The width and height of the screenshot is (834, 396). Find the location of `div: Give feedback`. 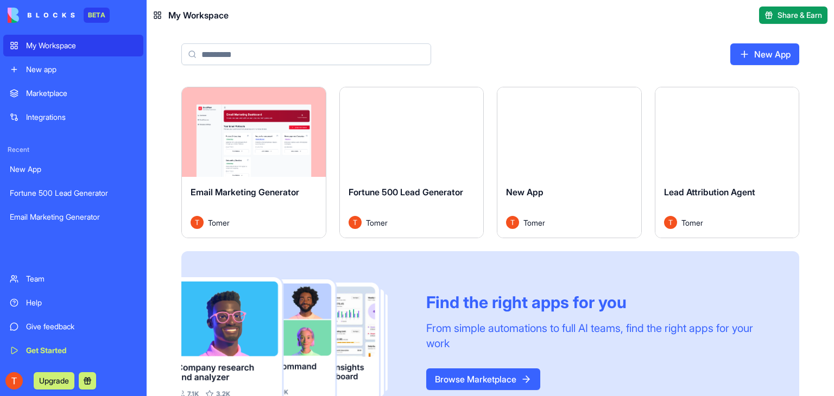

div: Give feedback is located at coordinates (81, 327).